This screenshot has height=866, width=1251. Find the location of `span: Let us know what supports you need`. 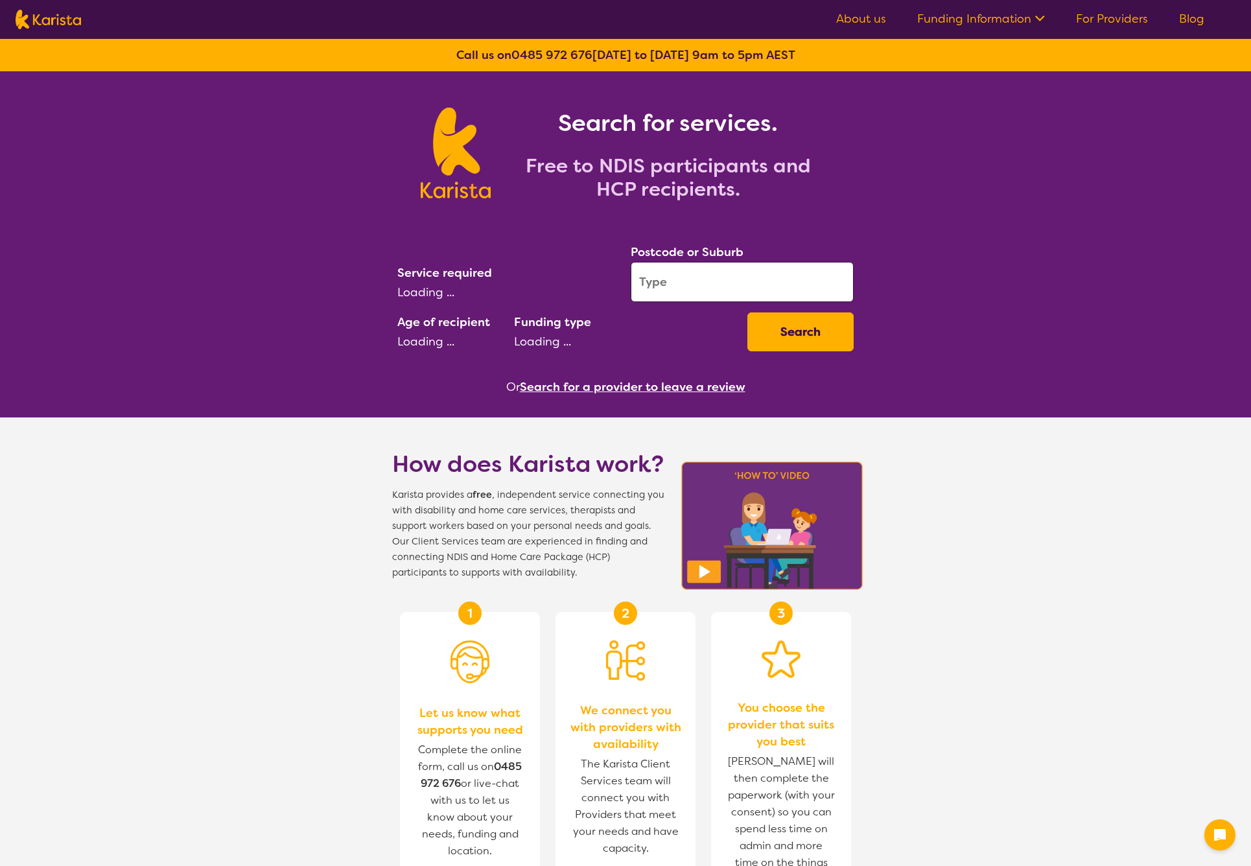

span: Let us know what supports you need is located at coordinates (470, 721).